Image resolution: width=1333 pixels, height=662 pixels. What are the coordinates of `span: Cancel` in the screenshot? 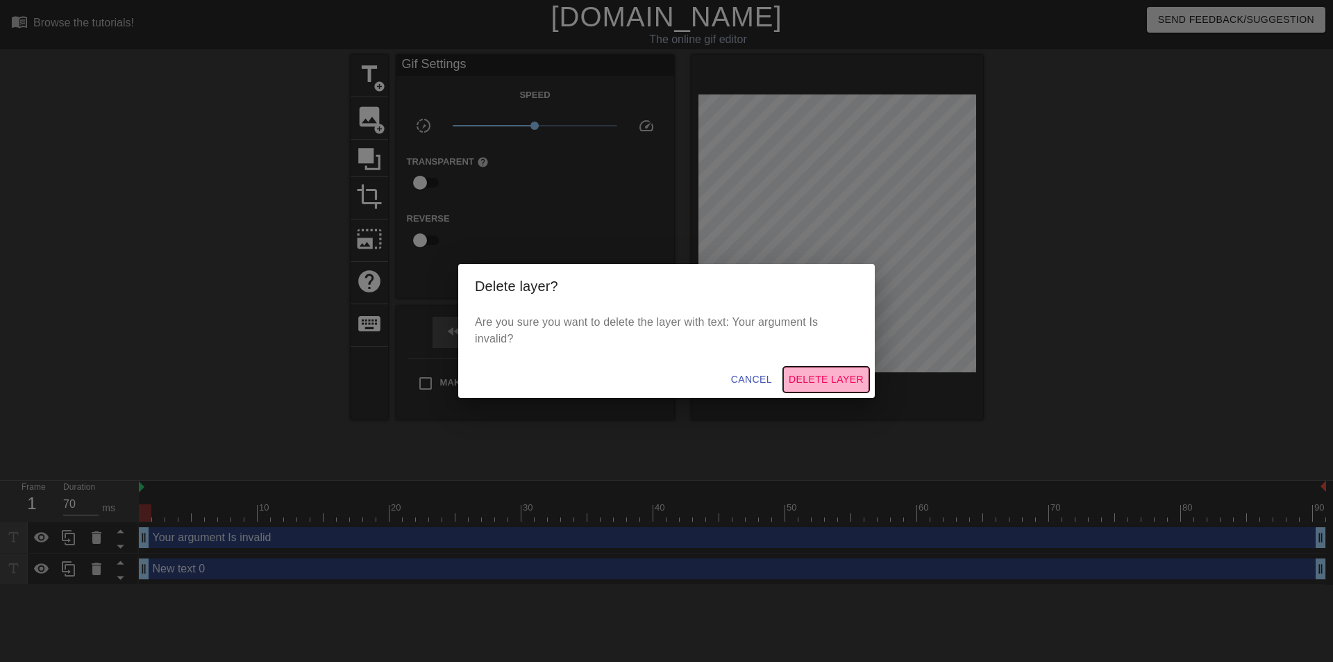 It's located at (751, 379).